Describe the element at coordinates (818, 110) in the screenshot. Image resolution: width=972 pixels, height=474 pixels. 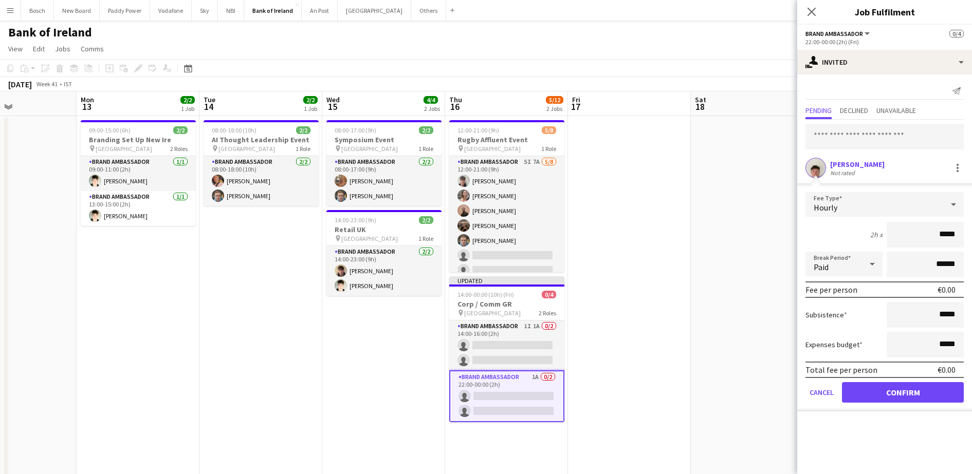
I see `span: Pending` at that location.